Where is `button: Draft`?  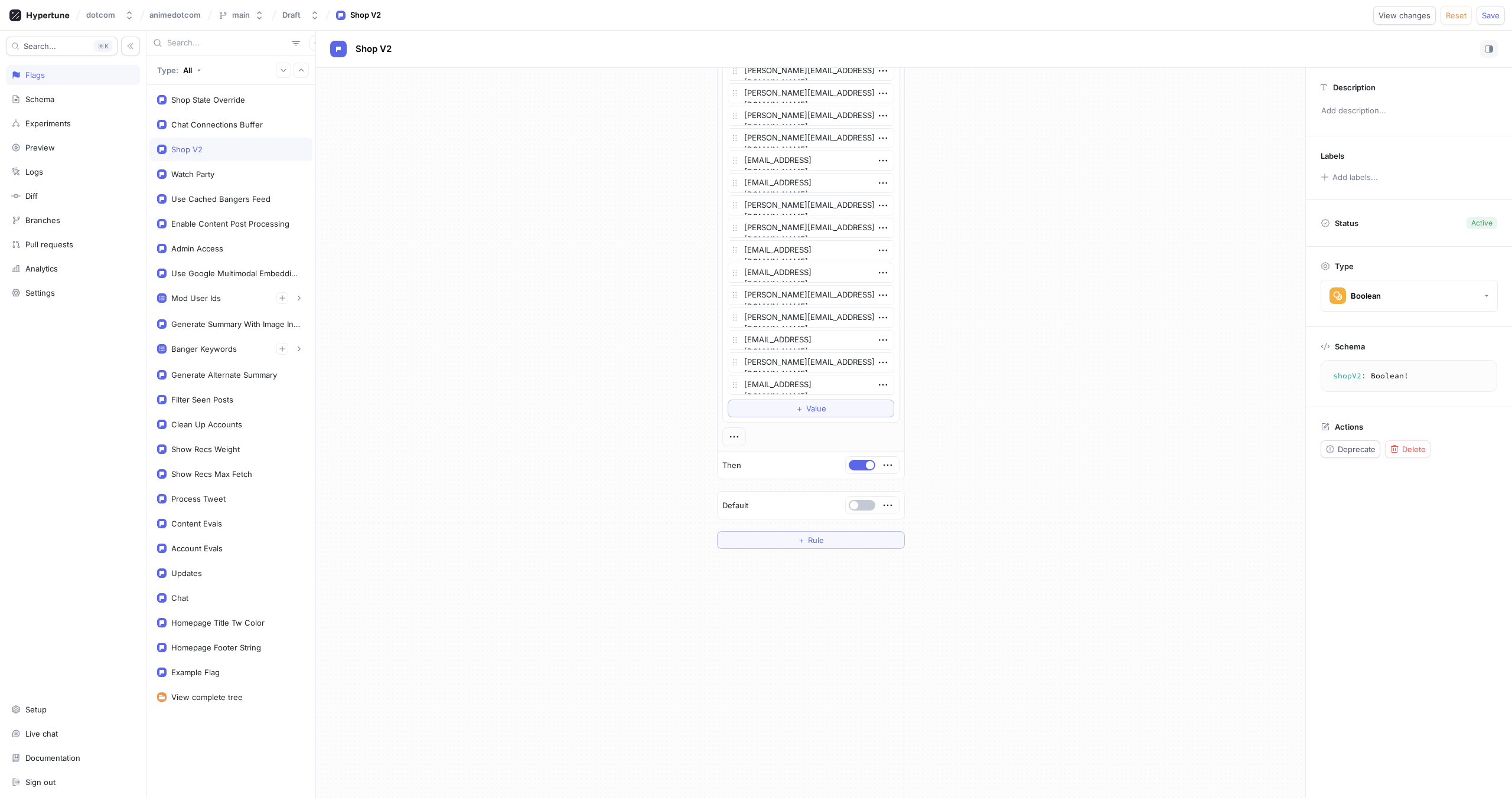
button: Draft is located at coordinates (301, 15).